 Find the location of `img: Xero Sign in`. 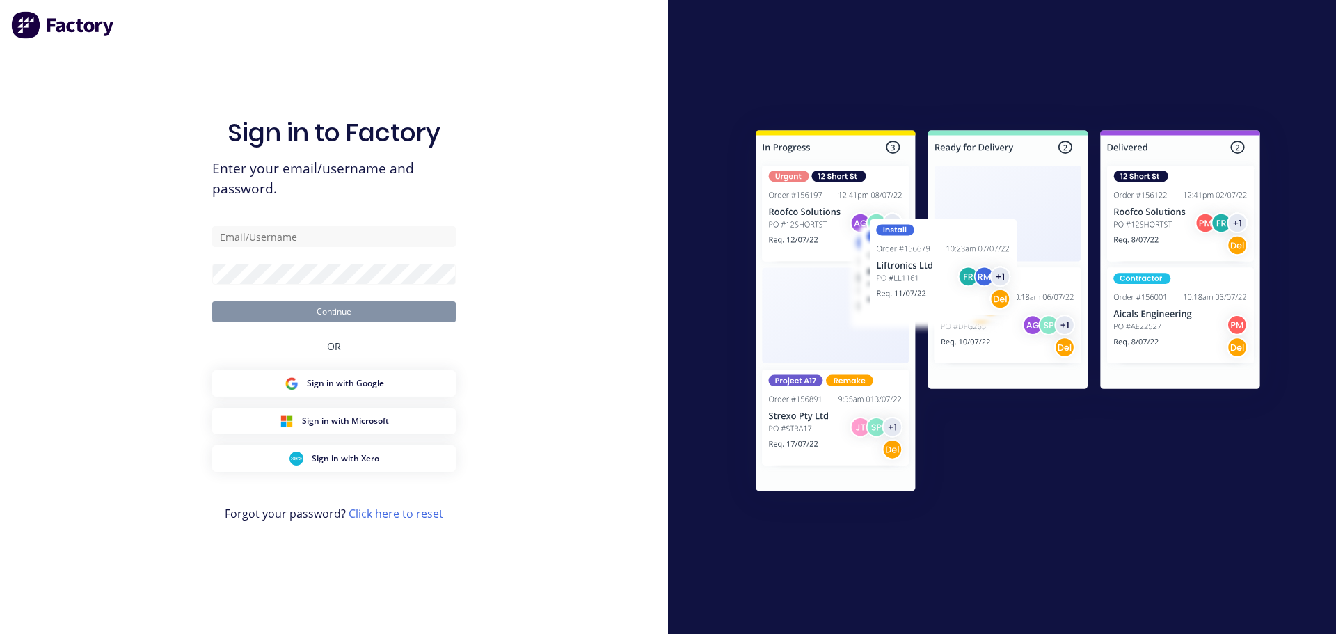

img: Xero Sign in is located at coordinates (296, 458).